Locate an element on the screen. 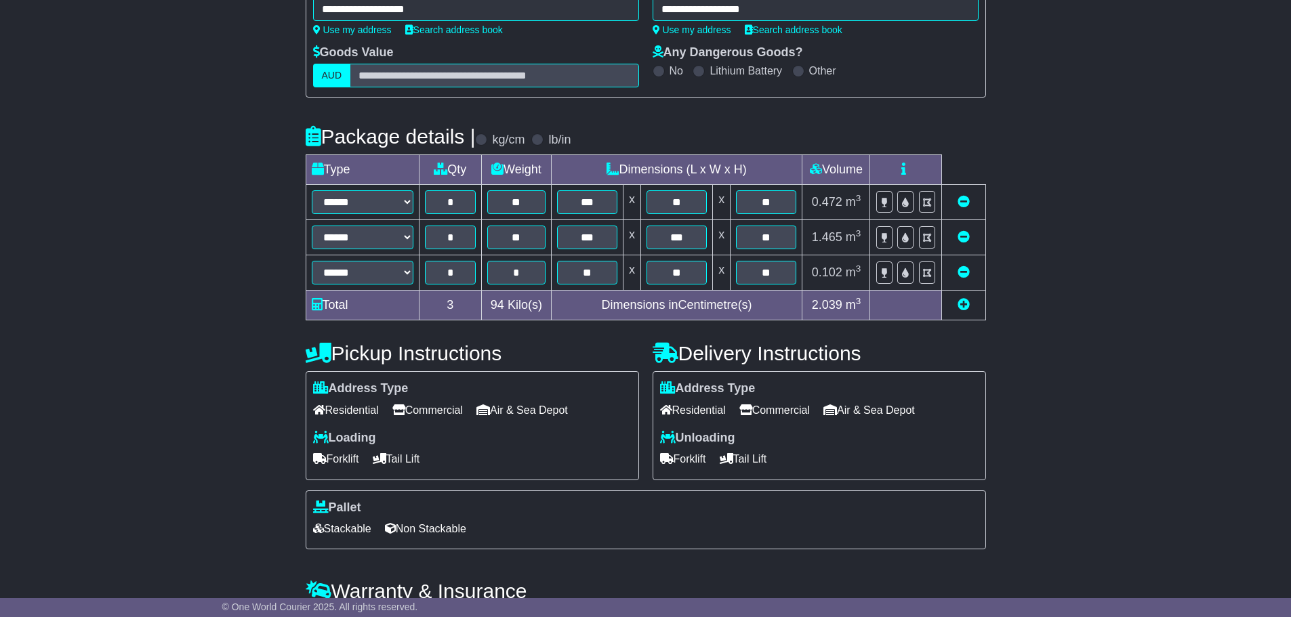 This screenshot has height=617, width=1291. td: Weight is located at coordinates (516, 170).